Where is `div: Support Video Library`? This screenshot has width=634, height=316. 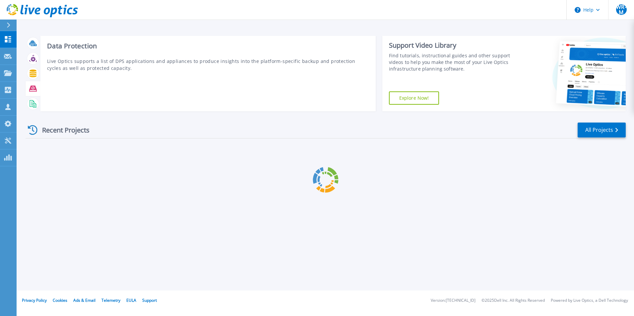
div: Support Video Library is located at coordinates (451, 45).